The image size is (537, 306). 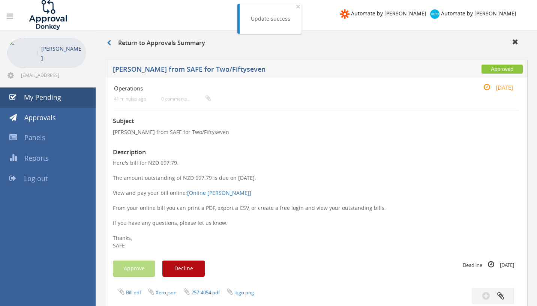 I want to click on img: xero-logo.png, so click(x=435, y=14).